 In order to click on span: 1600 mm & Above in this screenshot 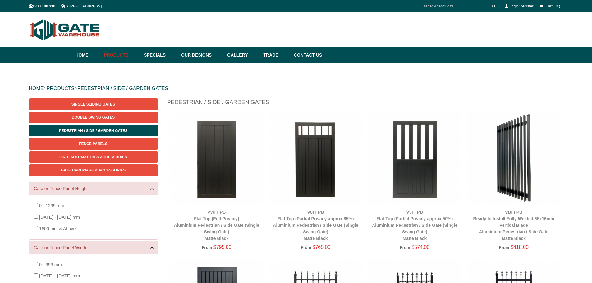, I will do `click(58, 229)`.